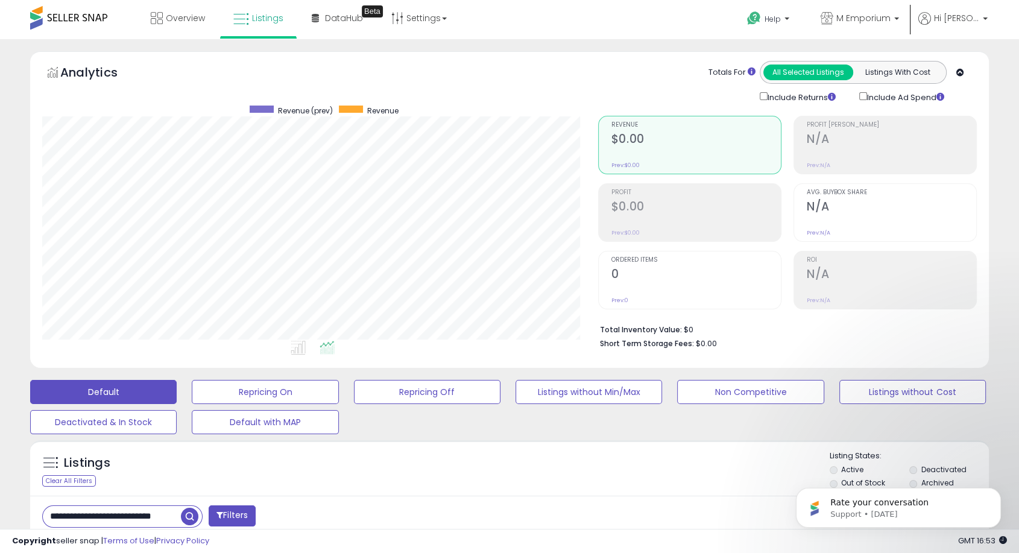  I want to click on a: Help, so click(770, 21).